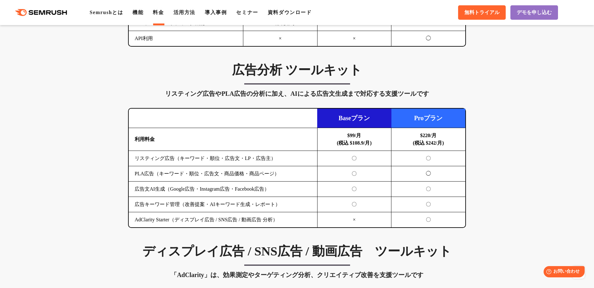 Image resolution: width=594 pixels, height=288 pixels. I want to click on div: 「AdClarity」は、効果測定やターゲティング分析、クリエイティブ改善を支援ツールです, so click(297, 275).